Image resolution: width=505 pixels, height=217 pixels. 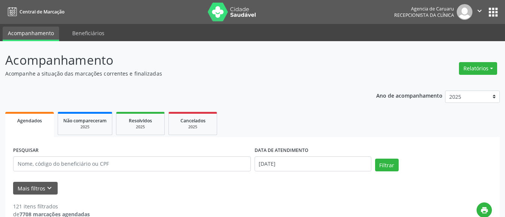 I want to click on label: PESQUISAR, so click(x=26, y=151).